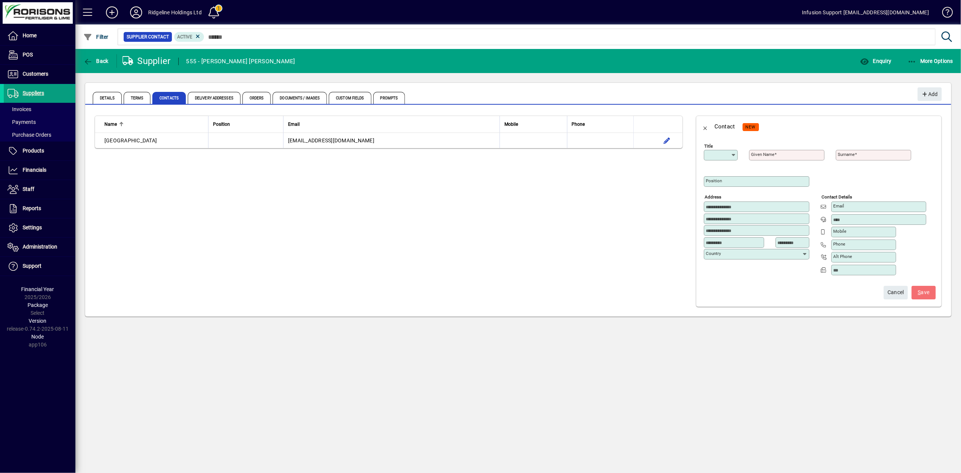  What do you see at coordinates (846, 155) in the screenshot?
I see `mat-label: Surname` at bounding box center [846, 155].